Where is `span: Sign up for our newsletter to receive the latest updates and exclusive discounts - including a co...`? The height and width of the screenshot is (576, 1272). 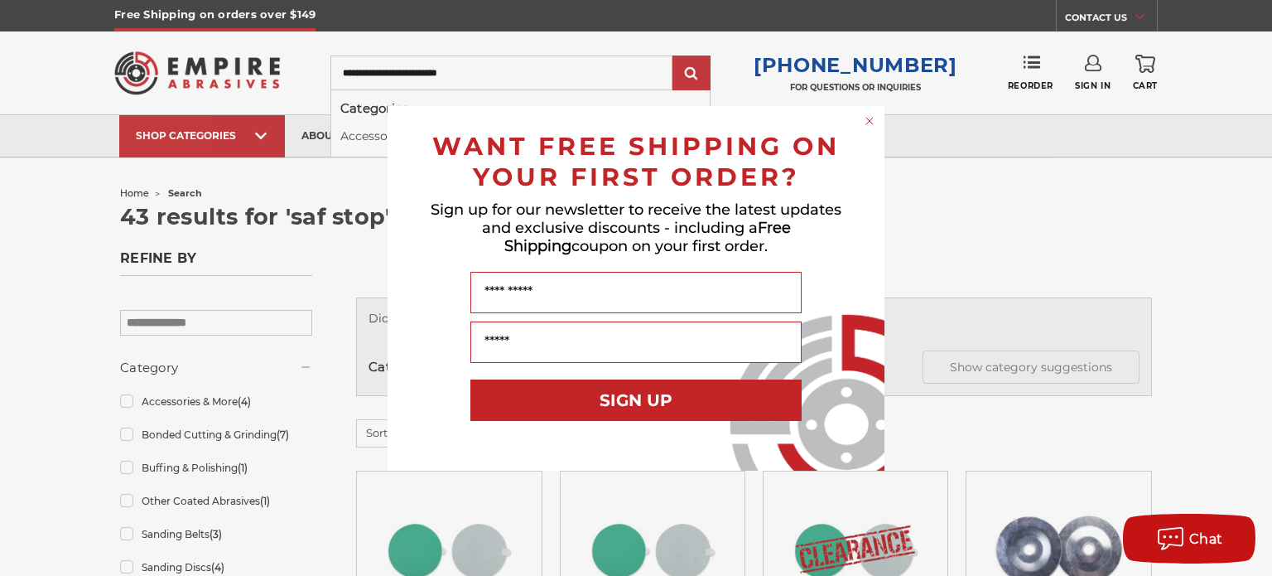
span: Sign up for our newsletter to receive the latest updates and exclusive discounts - including a co... is located at coordinates (636, 228).